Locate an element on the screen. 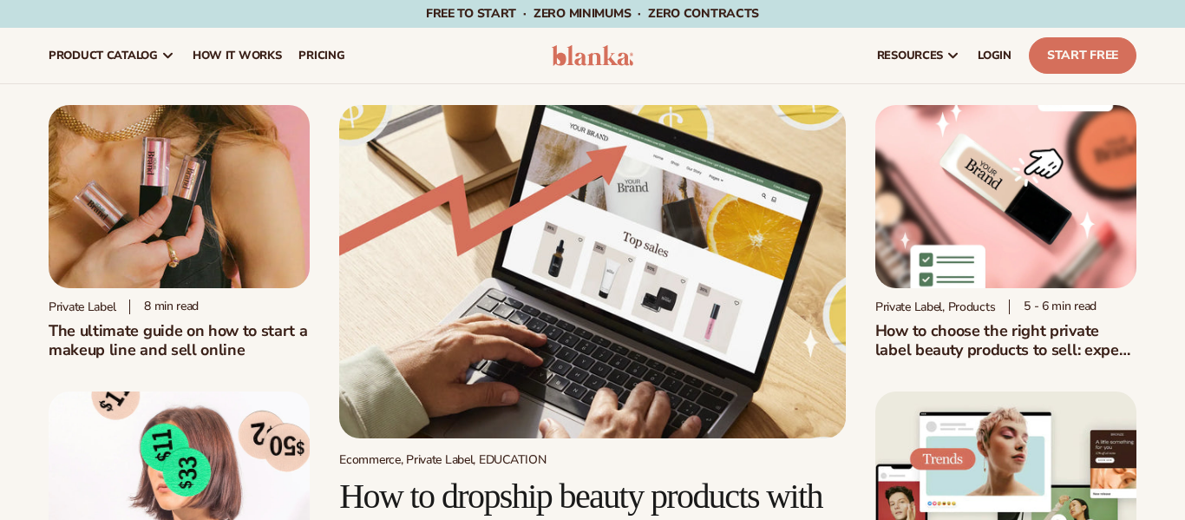 This screenshot has height=520, width=1185. a: logo is located at coordinates (593, 56).